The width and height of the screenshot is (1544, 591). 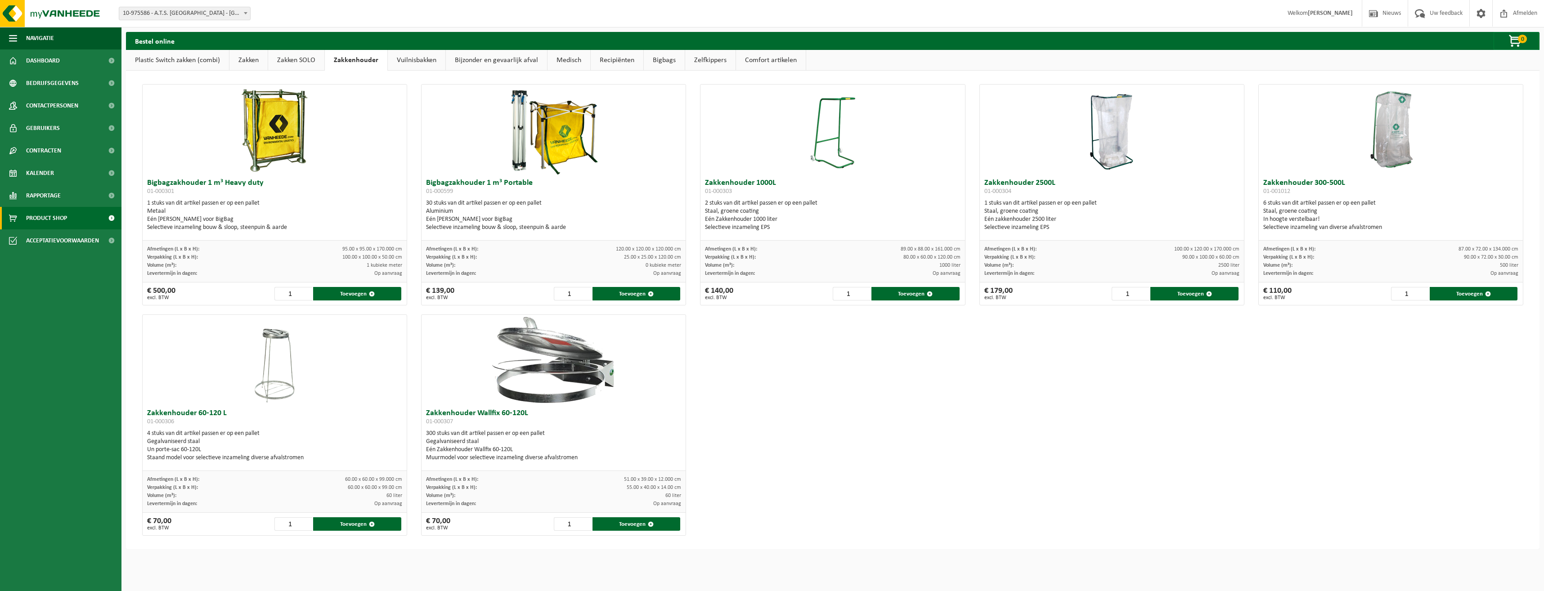 I want to click on a: Plastic Switch zakken (combi), so click(x=177, y=60).